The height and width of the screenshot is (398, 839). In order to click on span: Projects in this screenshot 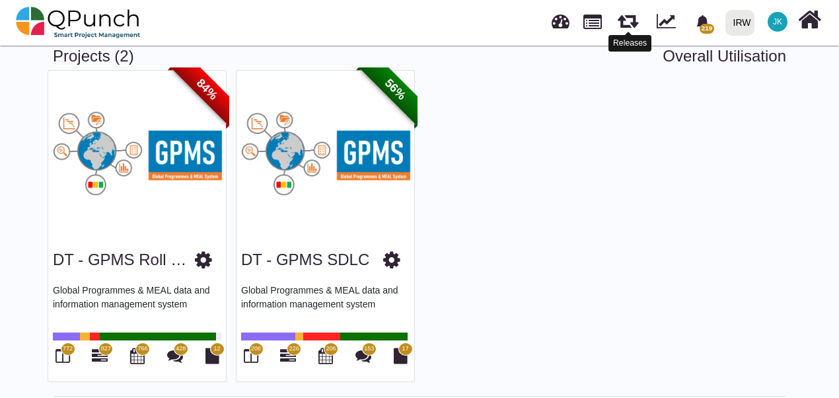, I will do `click(593, 19)`.